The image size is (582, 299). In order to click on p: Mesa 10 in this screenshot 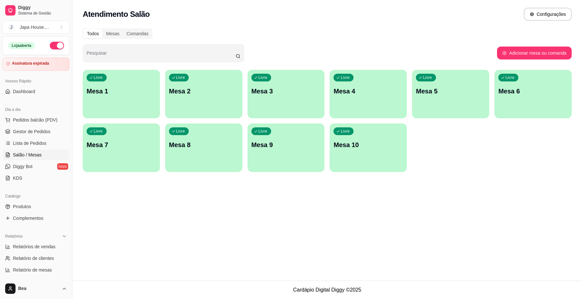, I will do `click(368, 145)`.